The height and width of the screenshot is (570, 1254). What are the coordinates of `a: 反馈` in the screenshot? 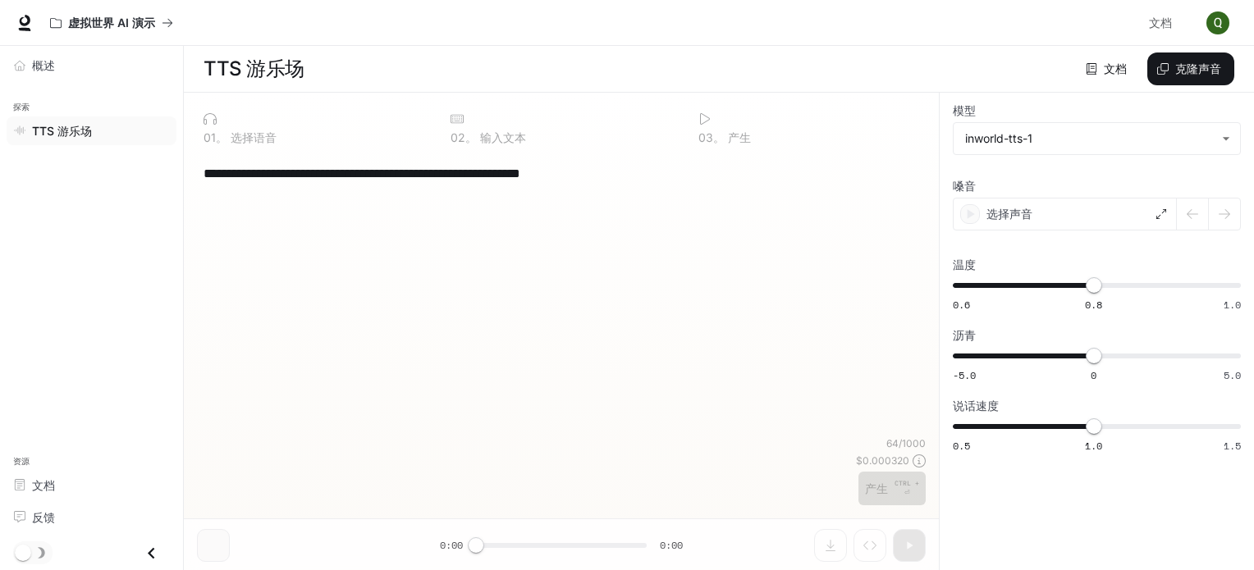 It's located at (91, 517).